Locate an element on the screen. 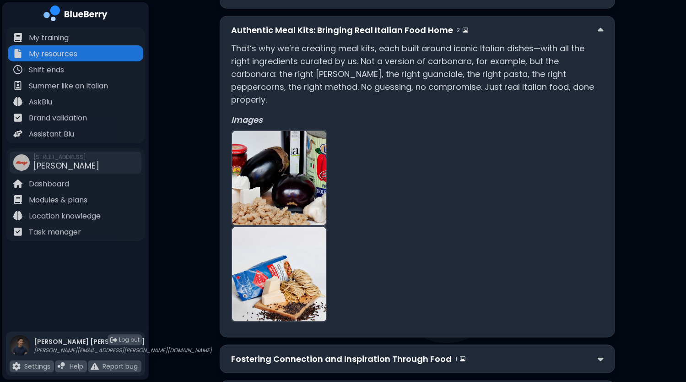 Image resolution: width=686 pixels, height=382 pixels. img: logout is located at coordinates (114, 340).